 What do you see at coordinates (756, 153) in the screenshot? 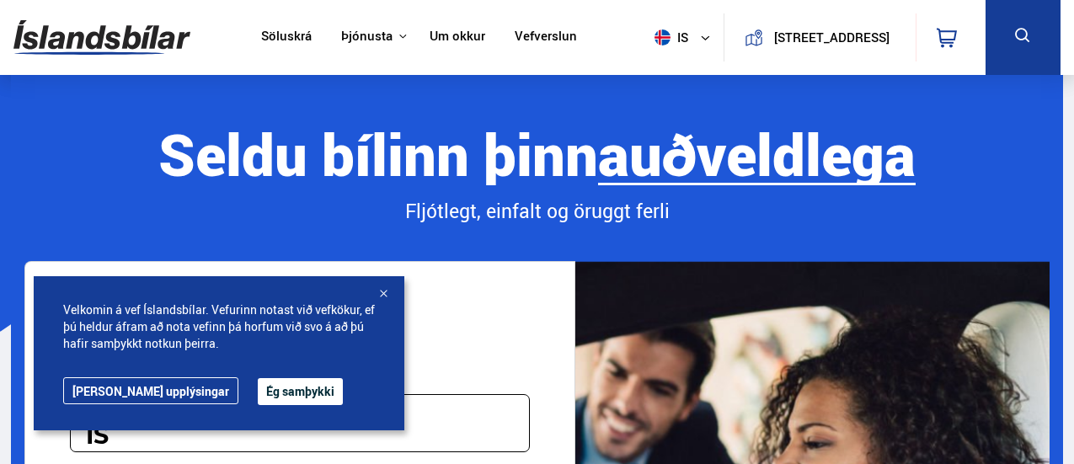
I see `b: auðveldlega` at bounding box center [756, 153].